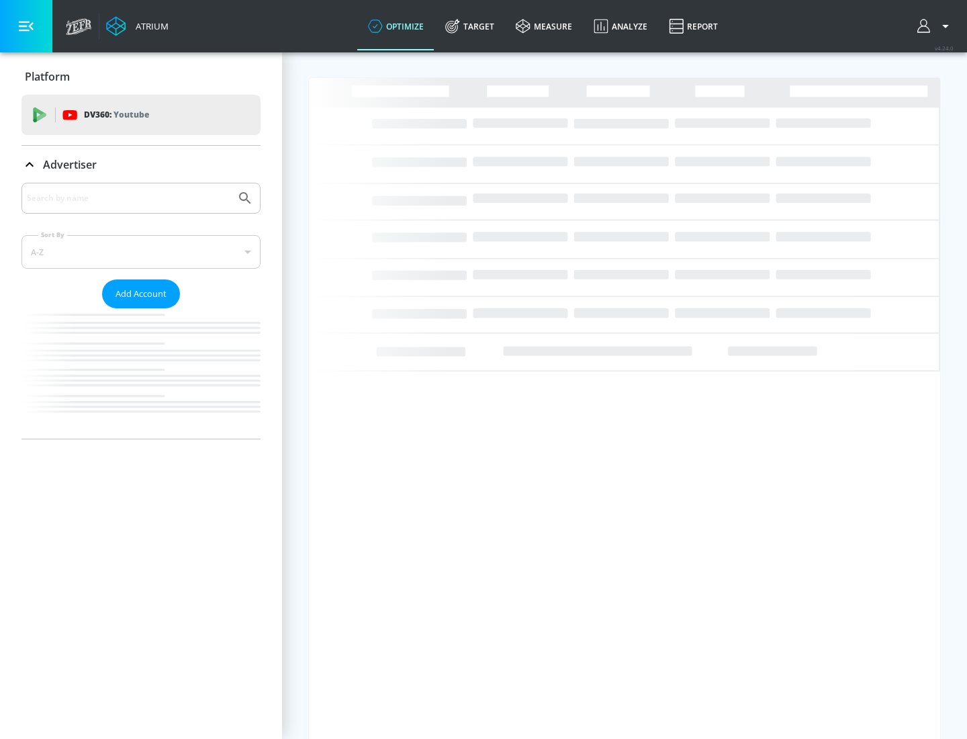 The width and height of the screenshot is (967, 739). I want to click on p: Youtube, so click(131, 114).